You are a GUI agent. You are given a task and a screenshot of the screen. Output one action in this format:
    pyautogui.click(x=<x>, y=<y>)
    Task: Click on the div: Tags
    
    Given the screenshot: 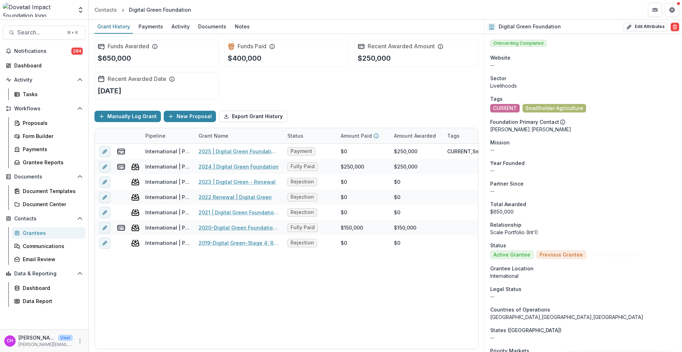 What is the action you would take?
    pyautogui.click(x=470, y=136)
    